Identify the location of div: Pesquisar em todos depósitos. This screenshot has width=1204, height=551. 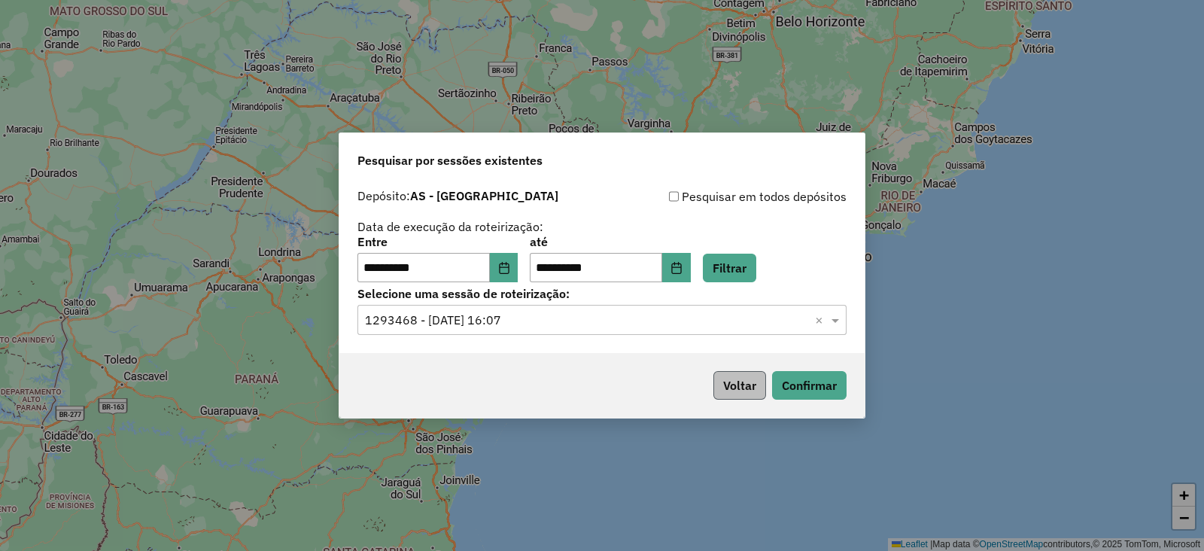
(724, 196).